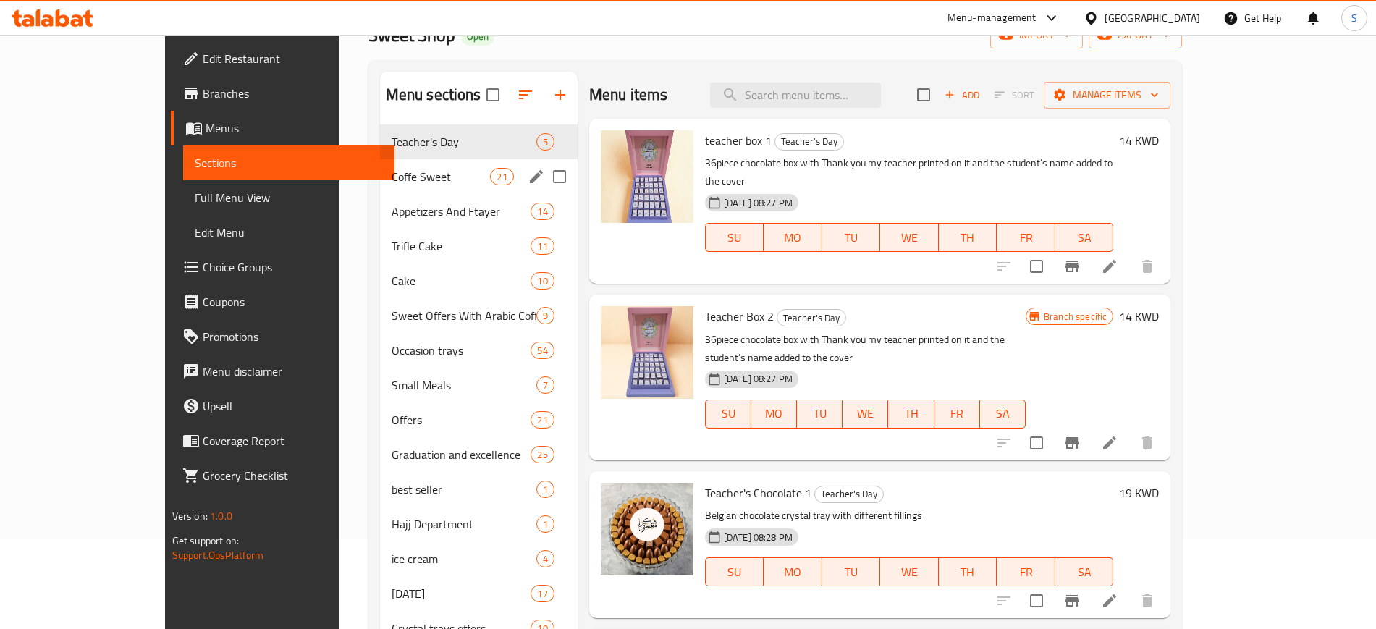  What do you see at coordinates (464, 385) in the screenshot?
I see `span: Small Meals` at bounding box center [464, 385].